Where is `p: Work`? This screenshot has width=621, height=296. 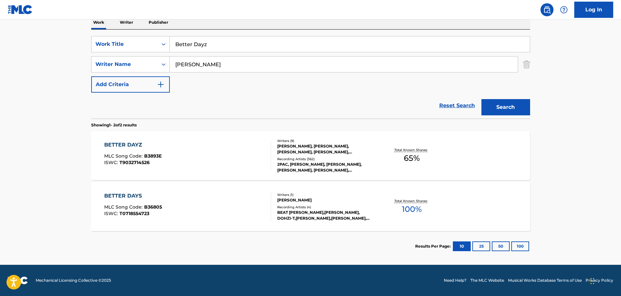 p: Work is located at coordinates (99, 22).